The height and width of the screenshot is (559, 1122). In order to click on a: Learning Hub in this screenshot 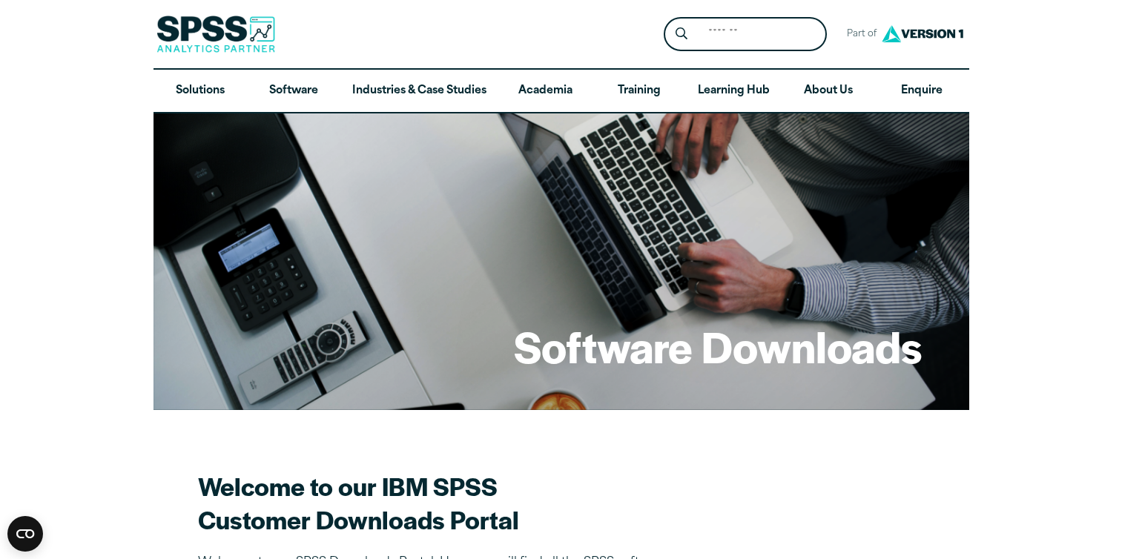, I will do `click(733, 91)`.